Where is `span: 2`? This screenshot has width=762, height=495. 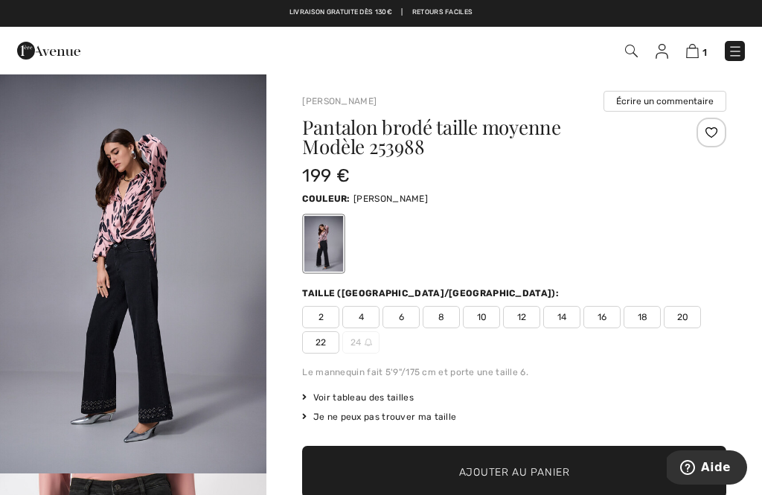
span: 2 is located at coordinates (321, 317).